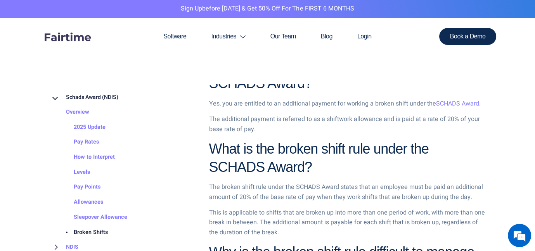 The height and width of the screenshot is (251, 535). What do you see at coordinates (191, 9) in the screenshot?
I see `a: Sign Up` at bounding box center [191, 9].